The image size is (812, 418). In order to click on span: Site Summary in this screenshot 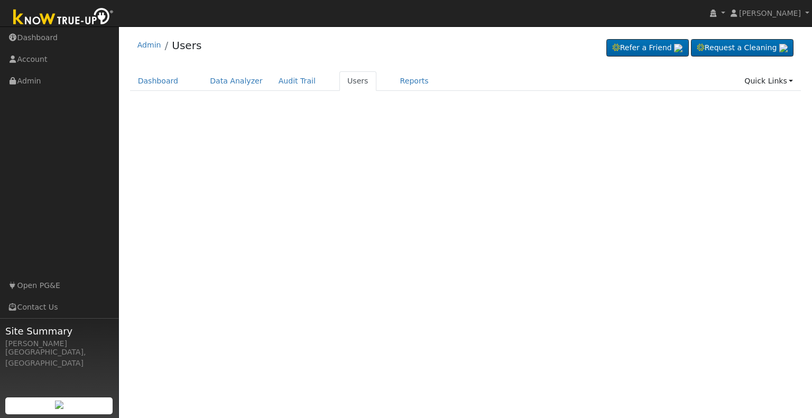, I will do `click(59, 331)`.